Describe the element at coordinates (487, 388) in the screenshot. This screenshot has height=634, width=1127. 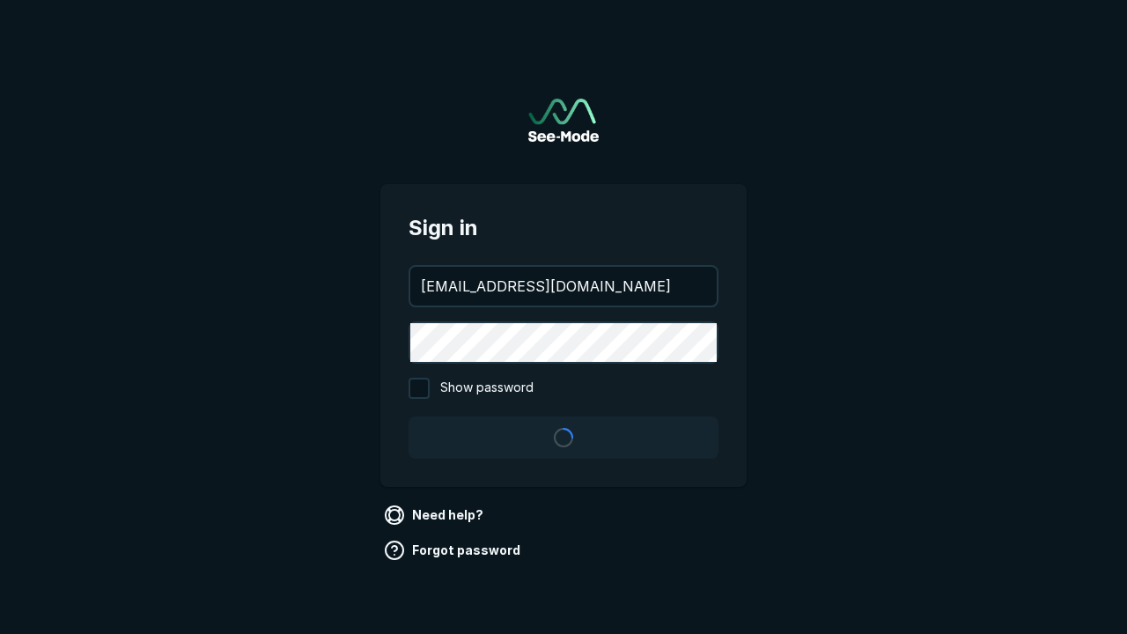
I see `span: Show password` at that location.